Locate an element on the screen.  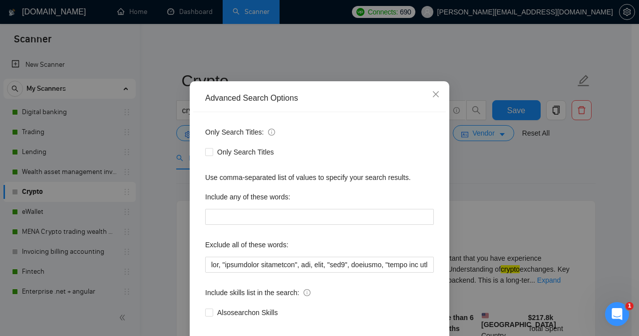
span: Only Search Titles: is located at coordinates (240, 132).